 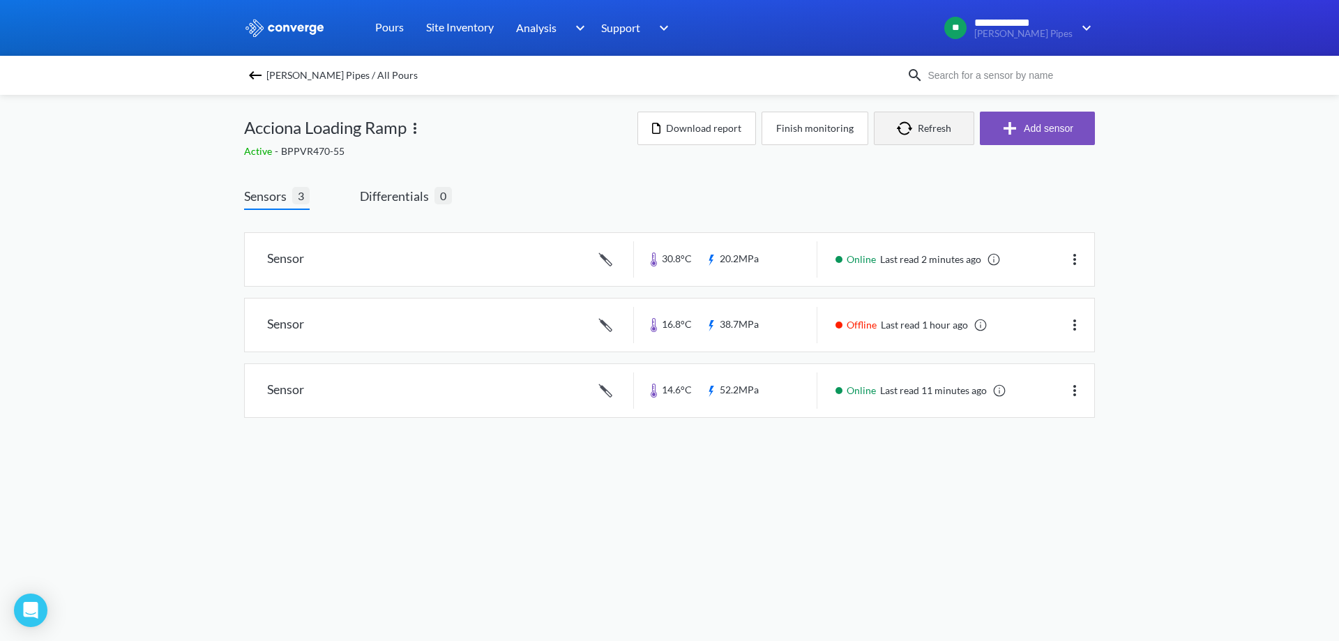 What do you see at coordinates (924, 128) in the screenshot?
I see `button: Refresh` at bounding box center [924, 128].